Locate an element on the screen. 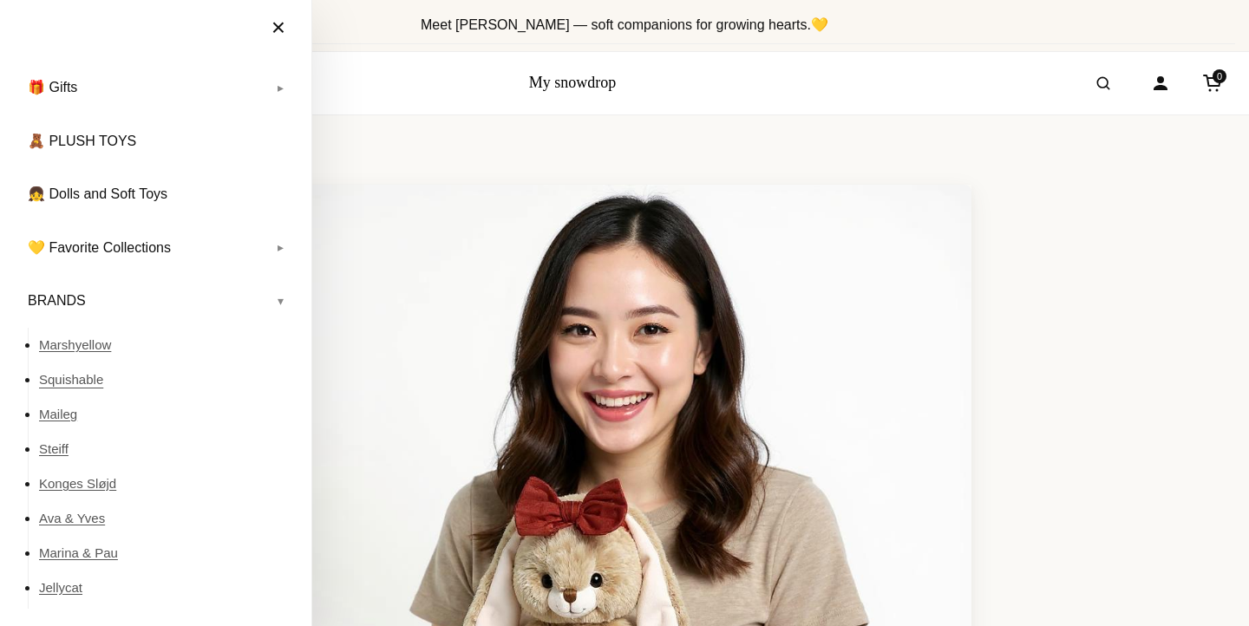 This screenshot has height=626, width=1249. a: Steiff is located at coordinates (167, 449).